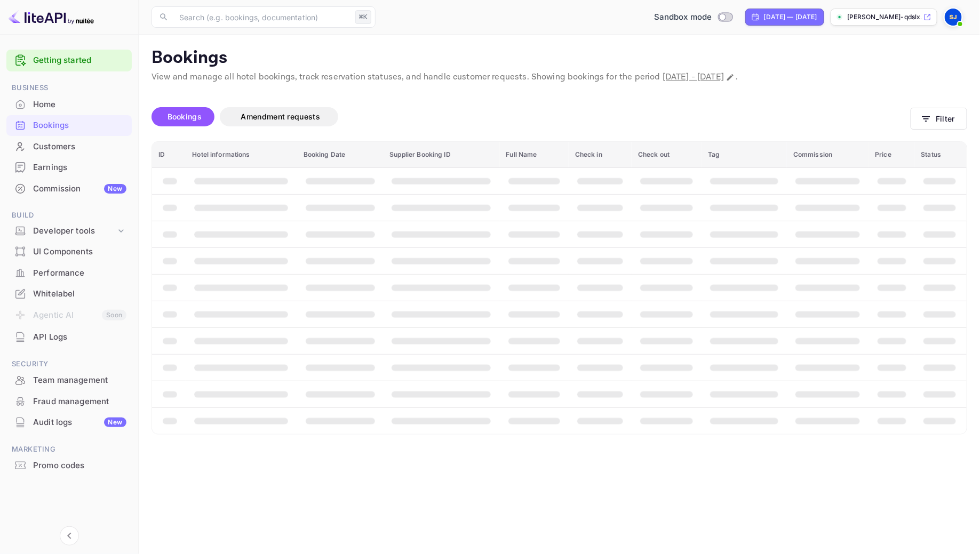 The image size is (980, 554). I want to click on a: Customers, so click(69, 146).